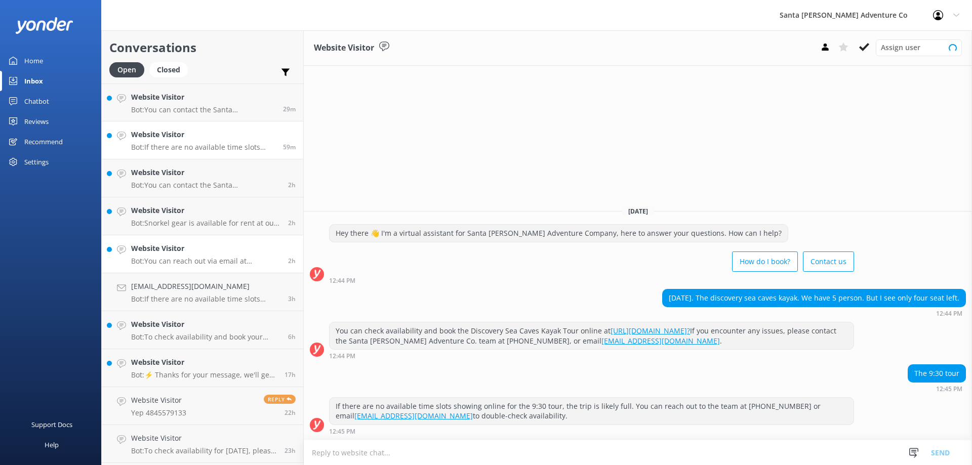 This screenshot has height=465, width=972. What do you see at coordinates (919, 48) in the screenshot?
I see `div: Assign User` at bounding box center [919, 48].